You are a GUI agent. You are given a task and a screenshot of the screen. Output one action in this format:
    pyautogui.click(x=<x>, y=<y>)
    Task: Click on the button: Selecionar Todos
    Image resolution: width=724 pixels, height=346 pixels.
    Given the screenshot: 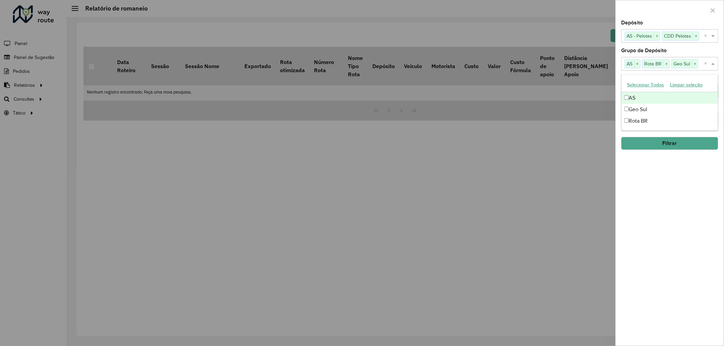 What is the action you would take?
    pyautogui.click(x=645, y=85)
    